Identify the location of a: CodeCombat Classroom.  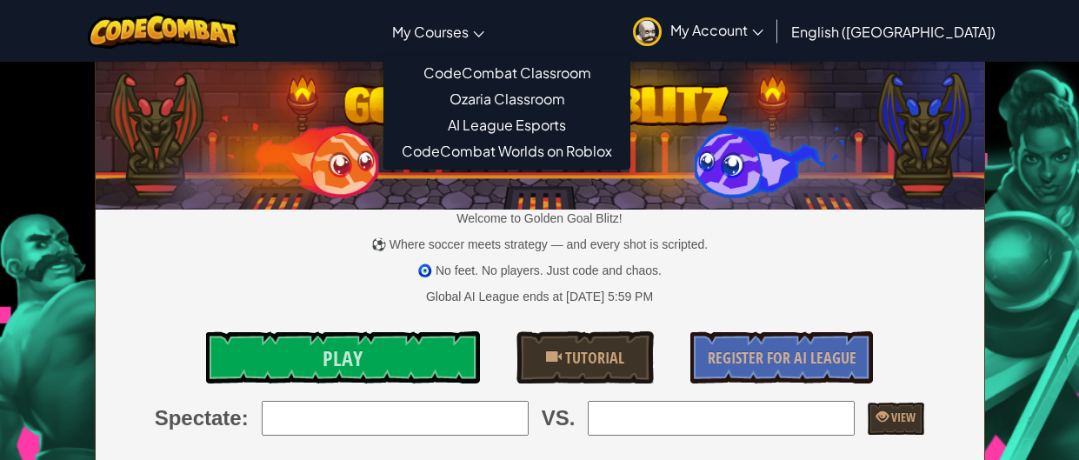
(507, 73).